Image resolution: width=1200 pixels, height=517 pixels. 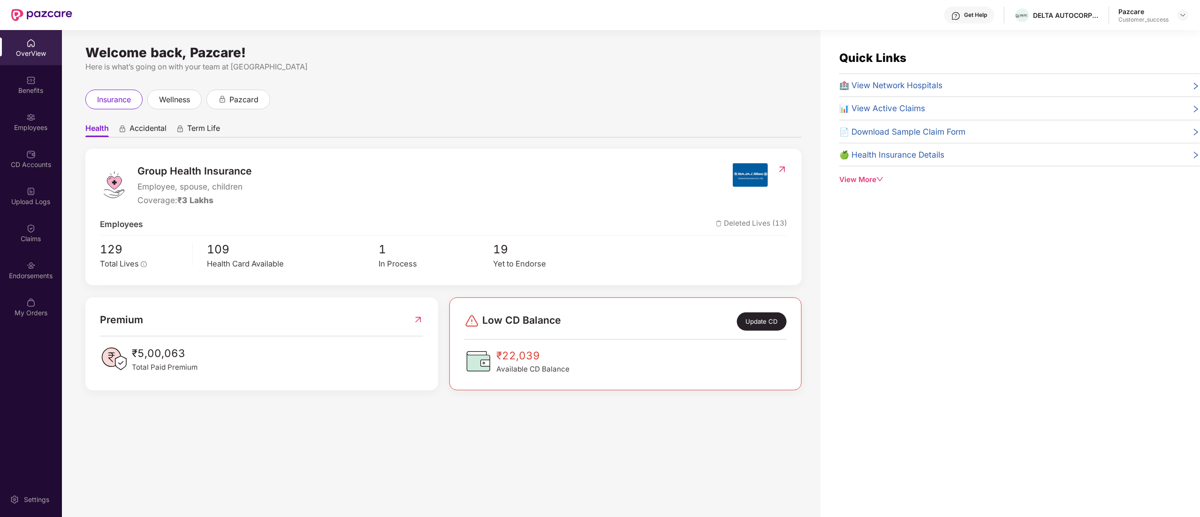 What do you see at coordinates (976, 15) in the screenshot?
I see `div: Get Help` at bounding box center [976, 15].